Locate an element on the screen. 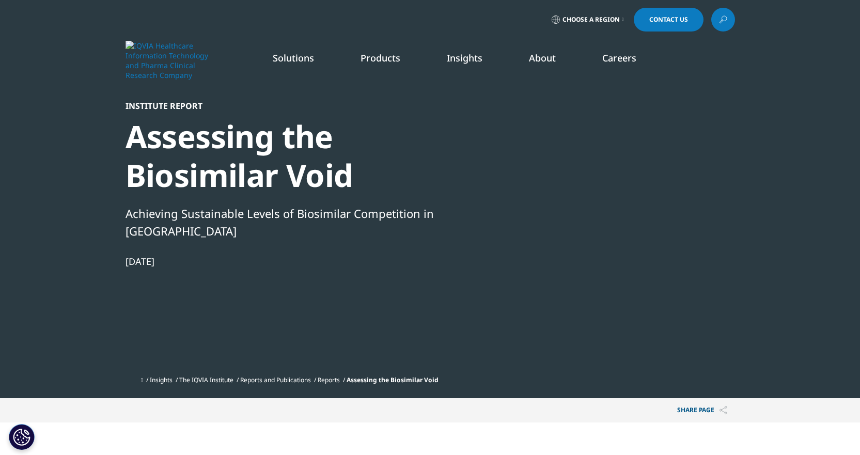 The width and height of the screenshot is (860, 455). span: Assessing the Biosimilar Void is located at coordinates (393, 380).